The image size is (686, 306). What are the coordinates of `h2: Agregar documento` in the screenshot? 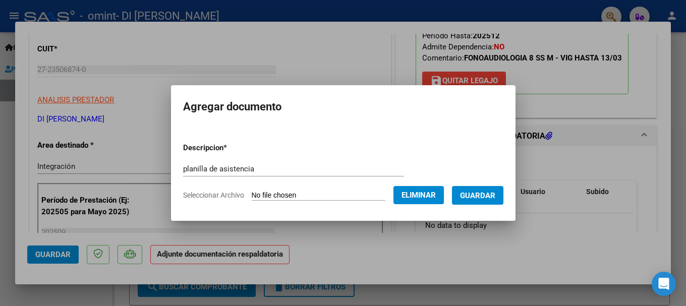 It's located at (343, 107).